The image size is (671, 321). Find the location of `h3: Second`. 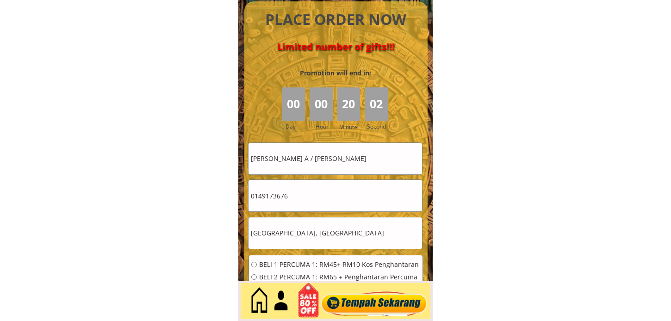

h3: Second is located at coordinates (378, 126).